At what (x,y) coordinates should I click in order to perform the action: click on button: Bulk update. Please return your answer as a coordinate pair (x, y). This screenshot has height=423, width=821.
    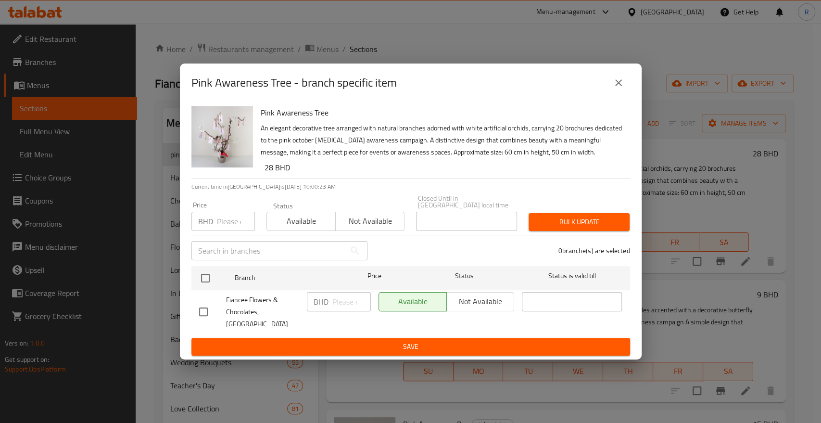
    Looking at the image, I should click on (579, 222).